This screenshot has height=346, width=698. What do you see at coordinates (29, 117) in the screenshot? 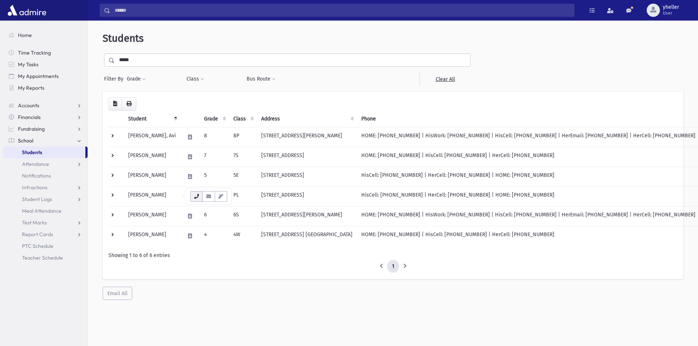
I see `span: Financials` at bounding box center [29, 117].